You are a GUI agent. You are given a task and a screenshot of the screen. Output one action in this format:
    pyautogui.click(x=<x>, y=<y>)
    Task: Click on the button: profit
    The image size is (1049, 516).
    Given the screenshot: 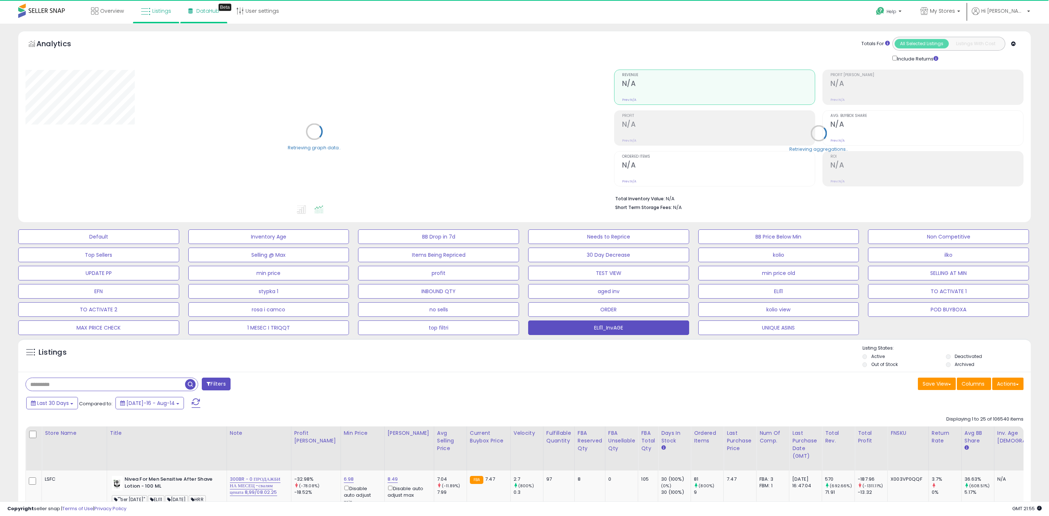 What is the action you would take?
    pyautogui.click(x=438, y=273)
    